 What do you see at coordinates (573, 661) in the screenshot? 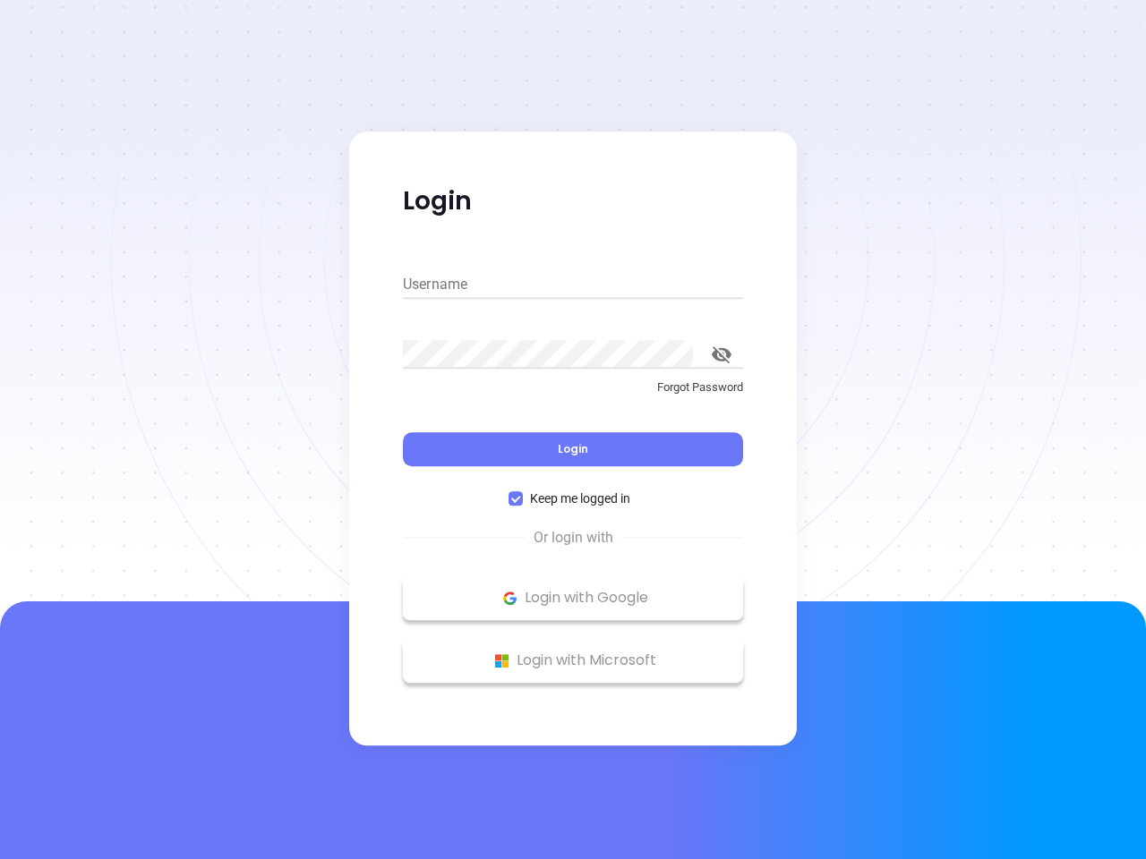
I see `p: Login with Microsoft` at bounding box center [573, 661].